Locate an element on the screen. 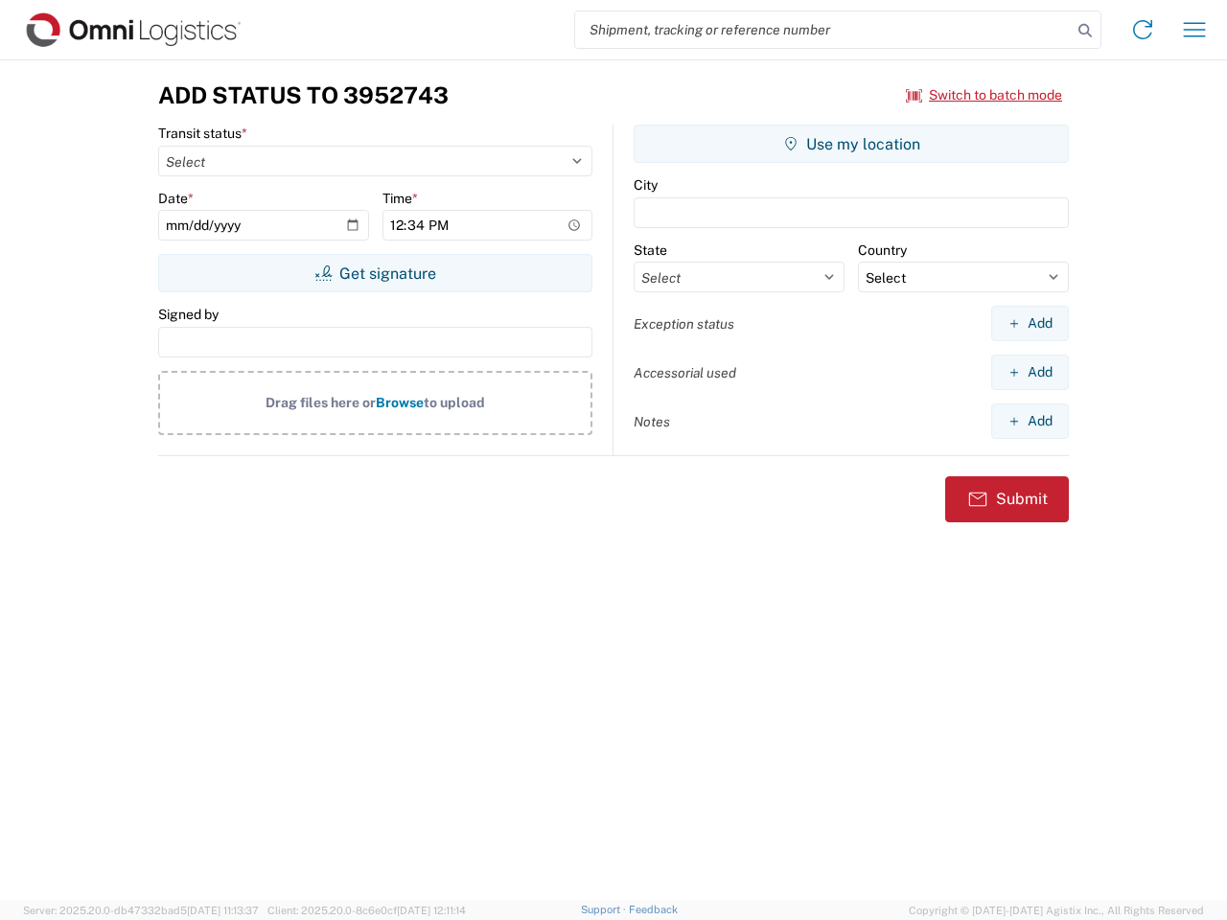 The image size is (1227, 920). label: Signed by is located at coordinates (188, 314).